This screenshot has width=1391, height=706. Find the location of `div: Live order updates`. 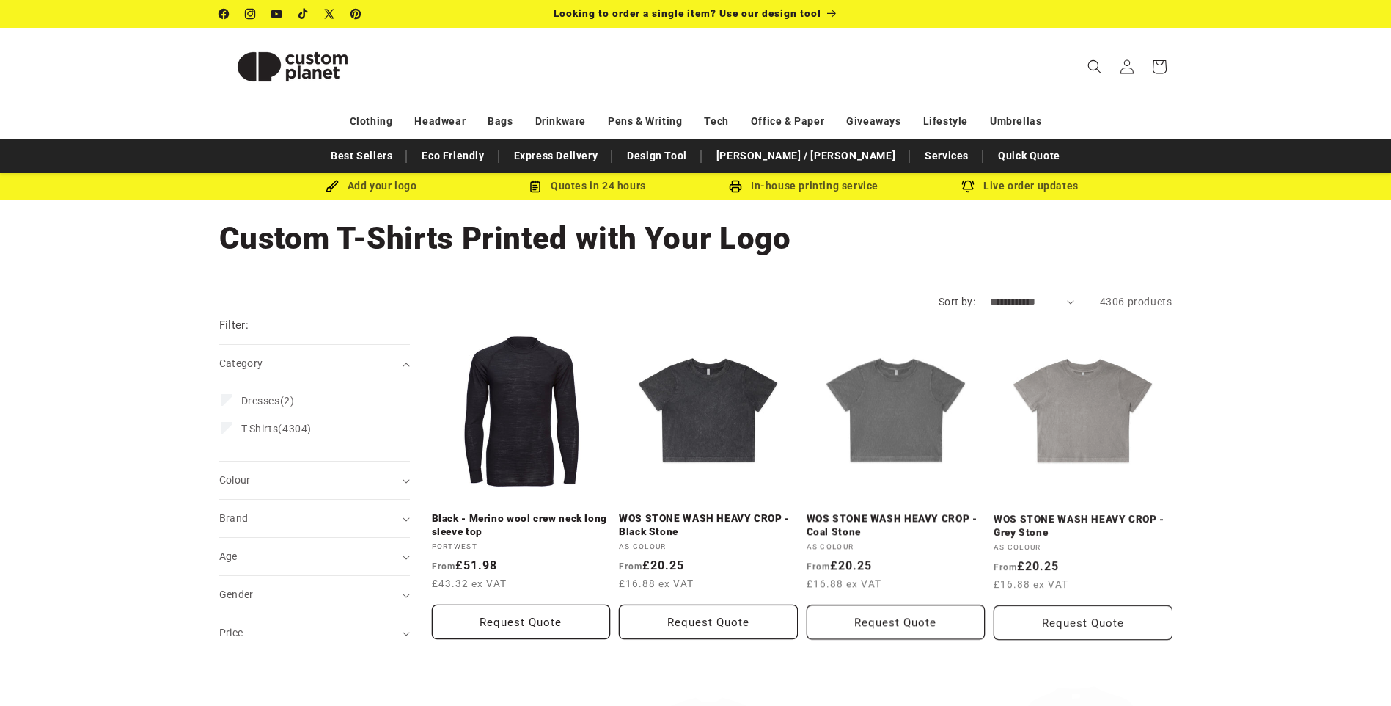

div: Live order updates is located at coordinates (1020, 186).